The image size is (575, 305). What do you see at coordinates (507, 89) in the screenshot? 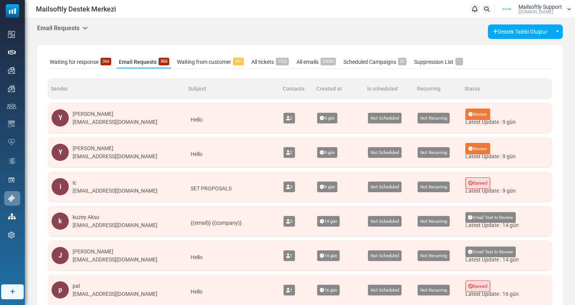
I see `th: Status` at bounding box center [507, 89].